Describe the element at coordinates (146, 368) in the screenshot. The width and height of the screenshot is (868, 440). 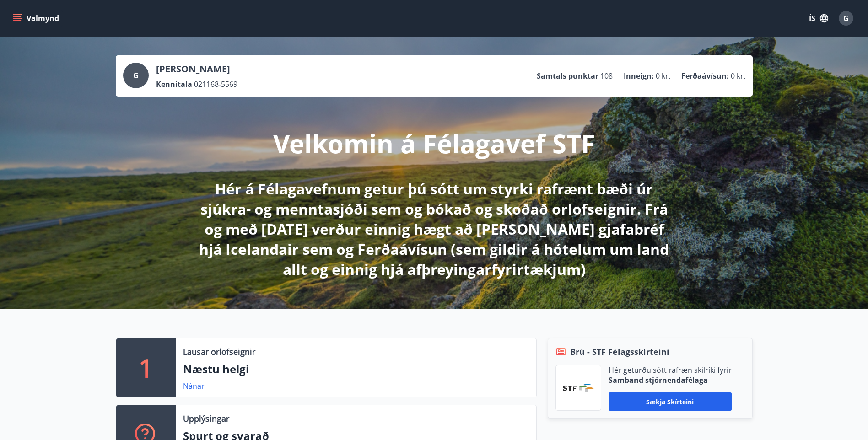
I see `p: 1` at that location.